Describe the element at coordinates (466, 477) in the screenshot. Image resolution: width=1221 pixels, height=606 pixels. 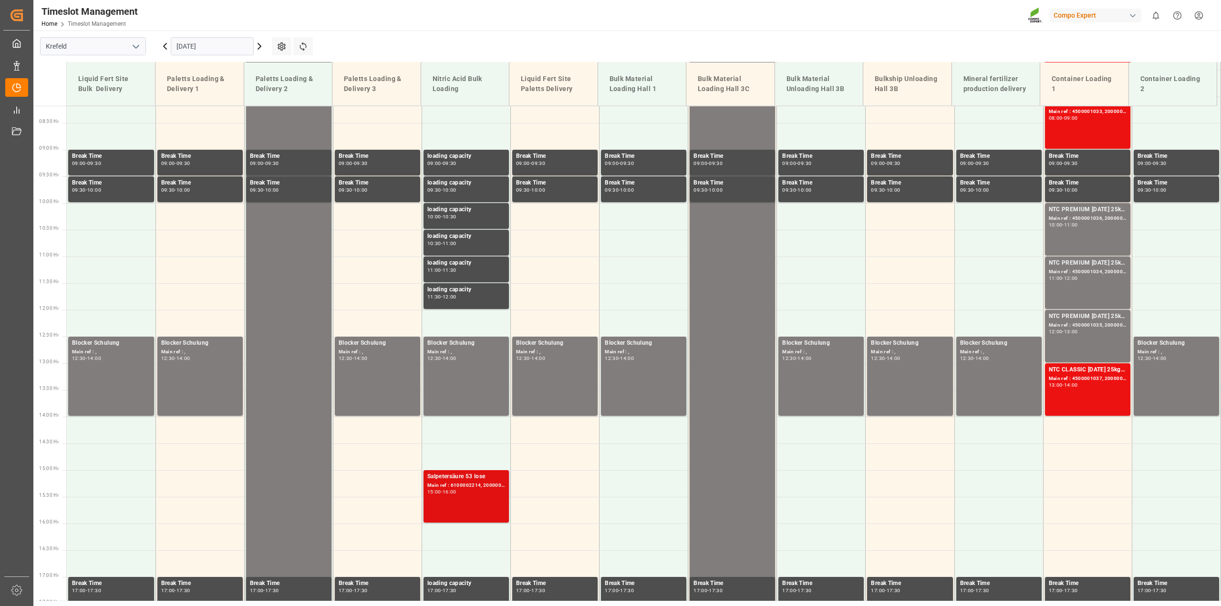
I see `div: Salpetersäure 53 lose` at that location.